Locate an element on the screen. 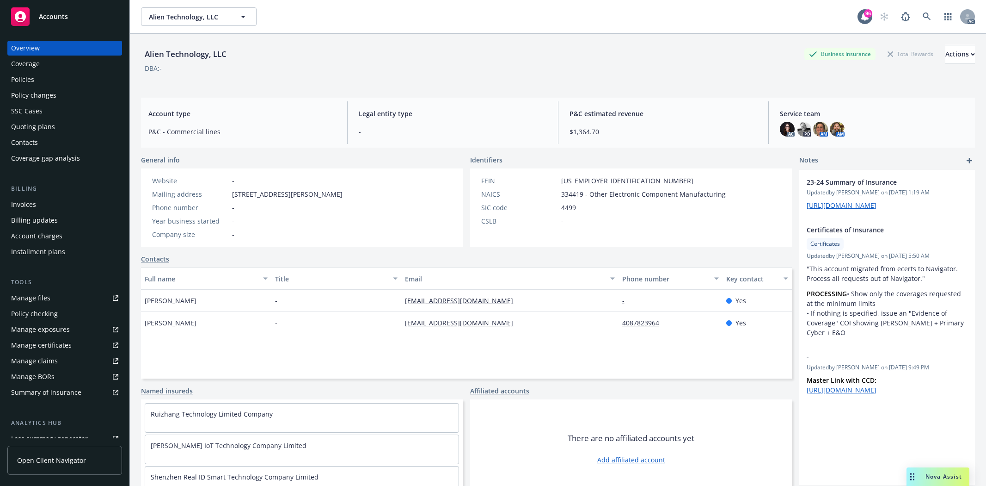 This screenshot has height=486, width=986. a: Switch app is located at coordinates (948, 17).